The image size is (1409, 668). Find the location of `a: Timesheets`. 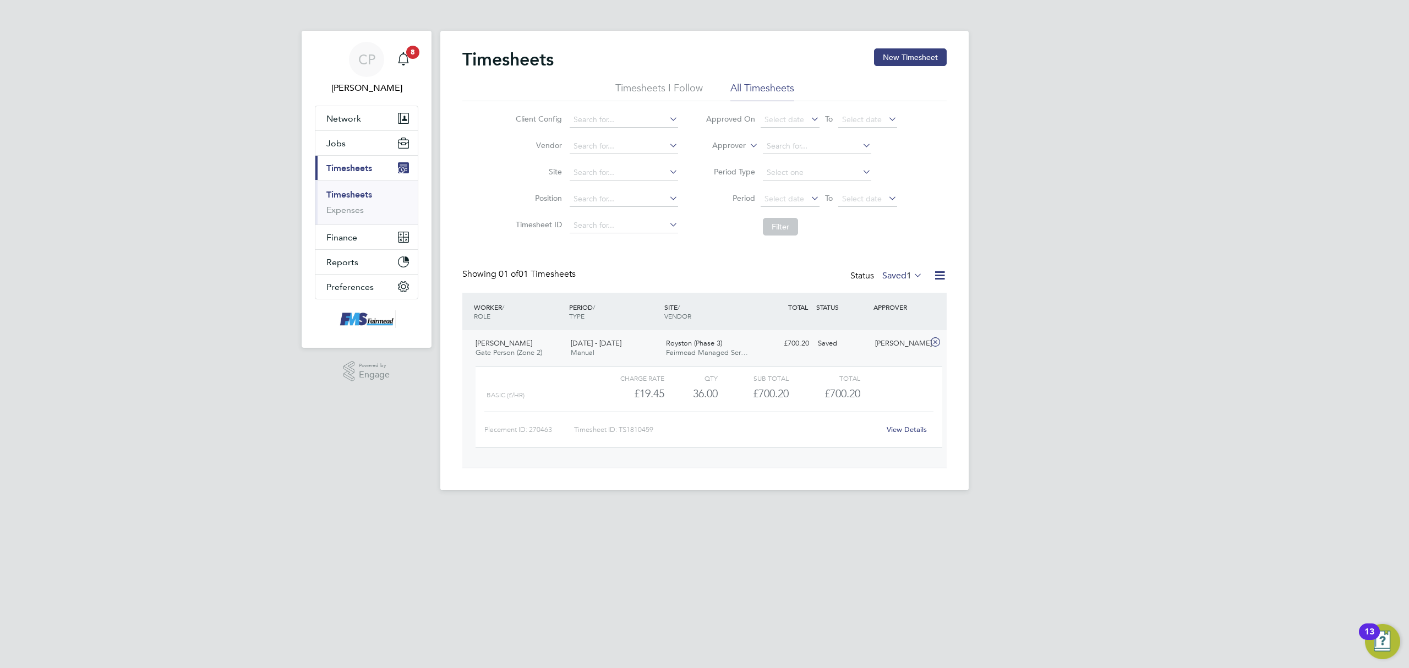

a: Timesheets is located at coordinates (349, 194).